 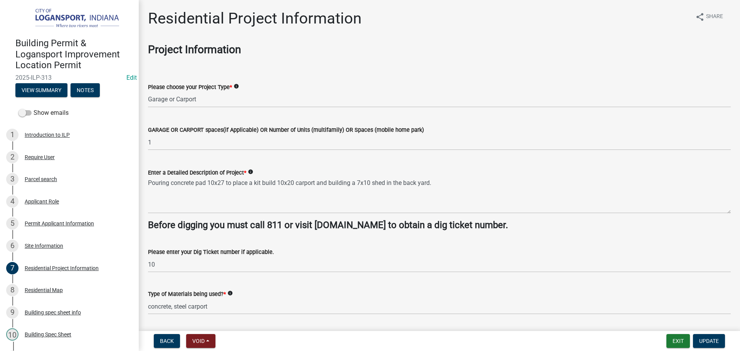 I want to click on div: 6, so click(x=12, y=246).